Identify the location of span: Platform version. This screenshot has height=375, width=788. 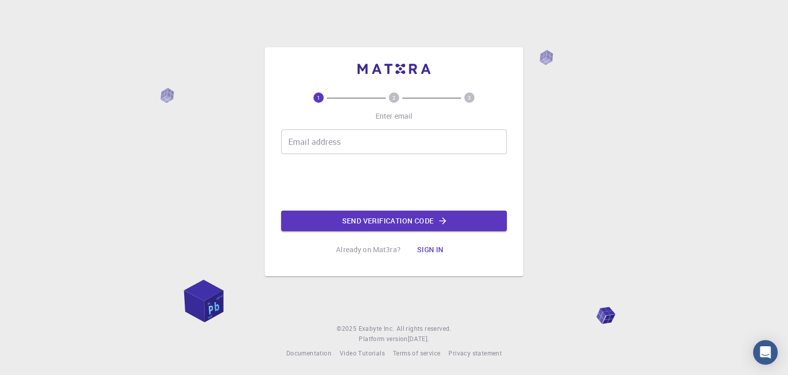
(383, 339).